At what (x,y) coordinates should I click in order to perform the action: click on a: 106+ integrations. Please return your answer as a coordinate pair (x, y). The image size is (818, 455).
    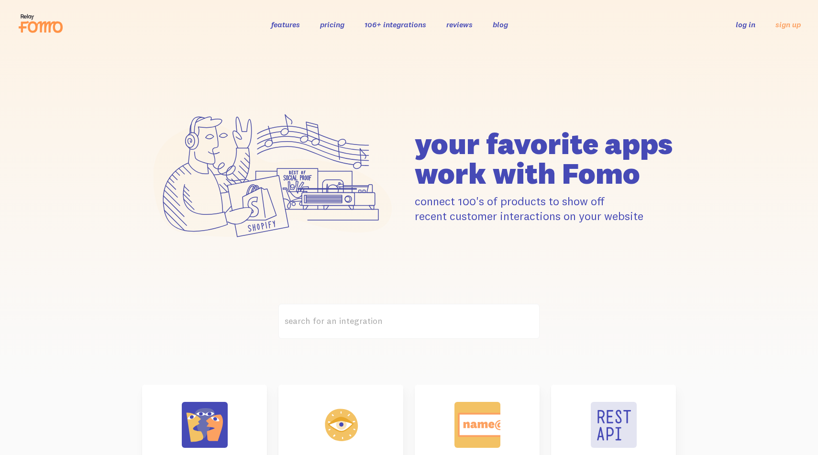
    Looking at the image, I should click on (395, 24).